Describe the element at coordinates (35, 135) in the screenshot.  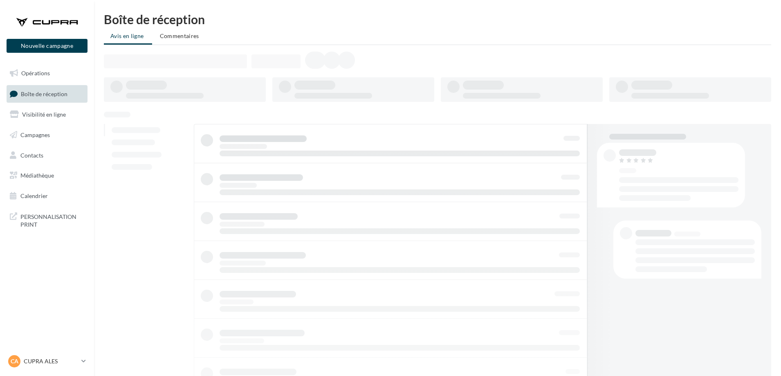
I see `span: Campagnes` at that location.